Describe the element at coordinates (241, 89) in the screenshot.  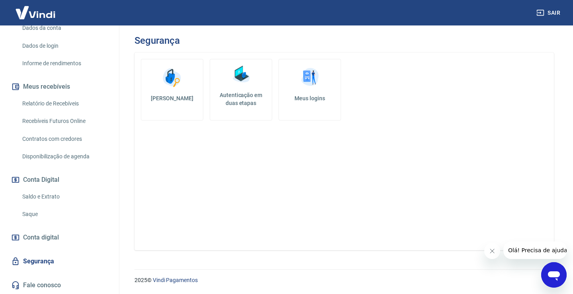
I see `a: Autenticação em duas etapas` at that location.